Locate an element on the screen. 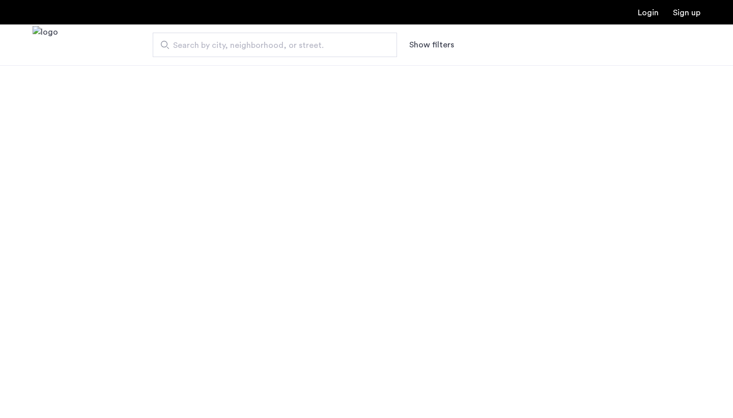 The width and height of the screenshot is (733, 418). a: Cazamio Logo is located at coordinates (45, 45).